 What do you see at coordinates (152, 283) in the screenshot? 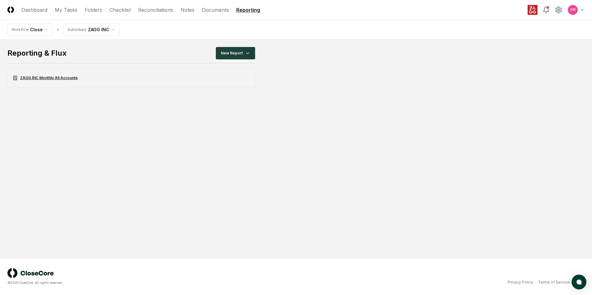
I see `div: © 2025 CloseCore. All rights reserved.` at bounding box center [152, 283].